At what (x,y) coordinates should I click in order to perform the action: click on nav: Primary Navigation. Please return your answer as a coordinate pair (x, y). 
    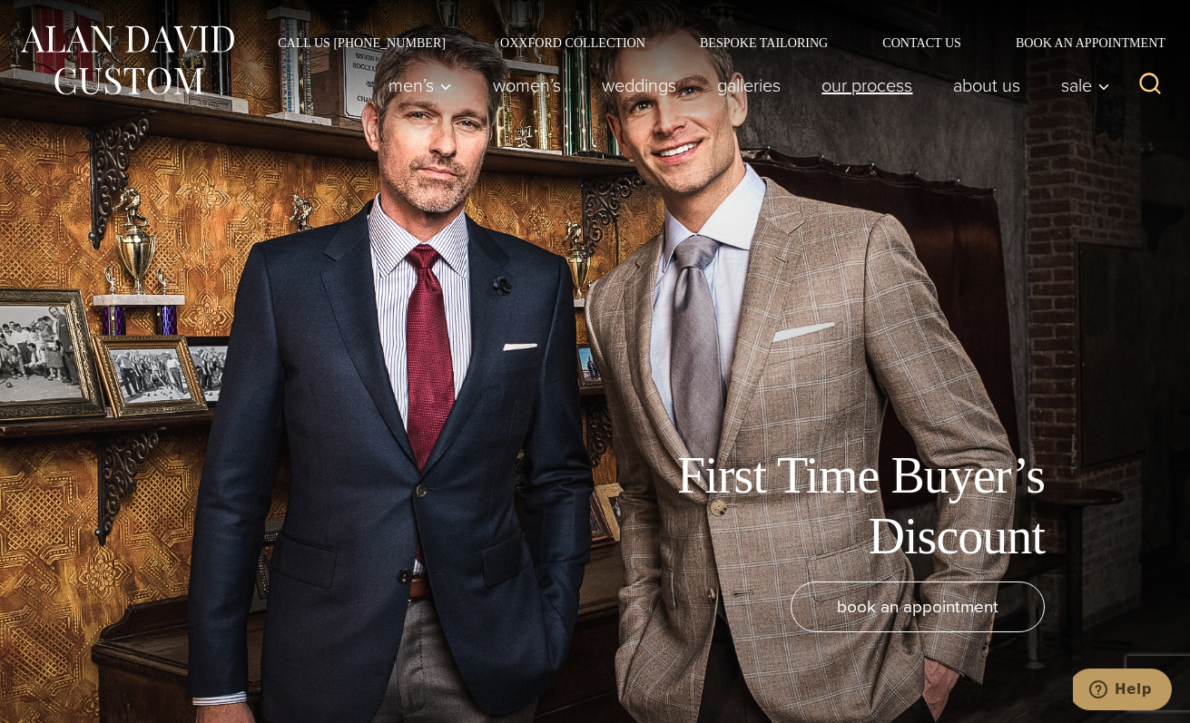
    Looking at the image, I should click on (744, 85).